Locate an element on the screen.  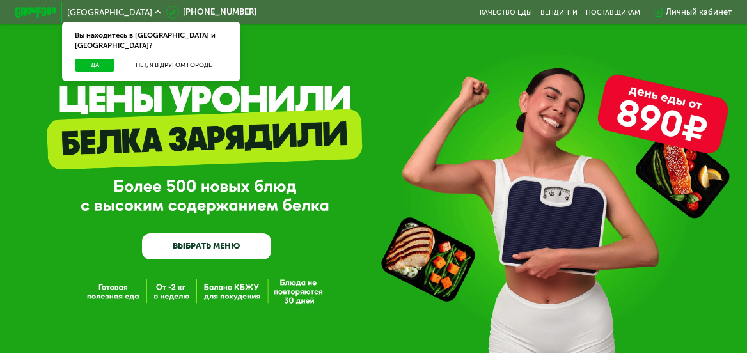
div: Личный кабинет is located at coordinates (698, 12).